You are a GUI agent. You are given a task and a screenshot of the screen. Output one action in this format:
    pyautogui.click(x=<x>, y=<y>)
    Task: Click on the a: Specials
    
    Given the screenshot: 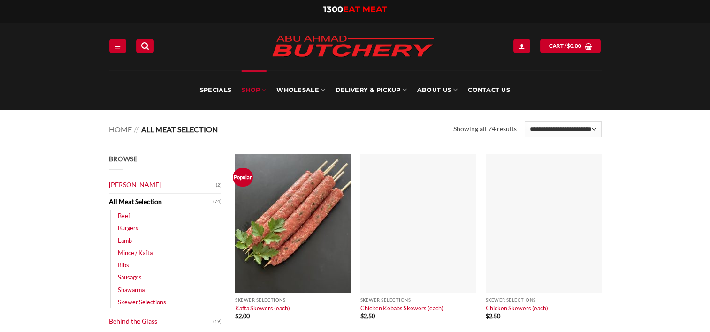 What is the action you would take?
    pyautogui.click(x=216, y=90)
    